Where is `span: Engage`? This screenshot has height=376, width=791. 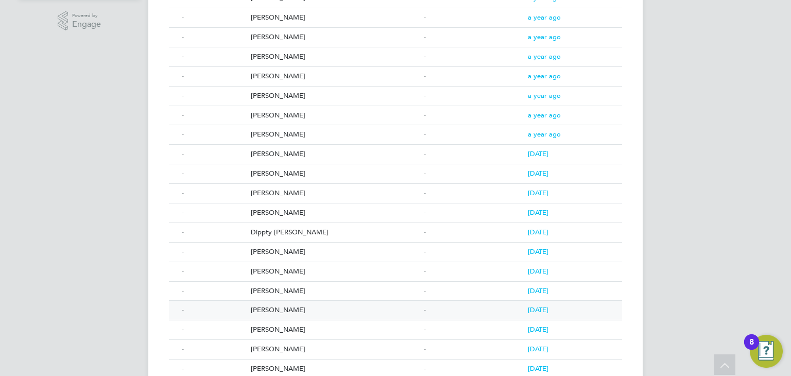
span: Engage is located at coordinates (86, 24).